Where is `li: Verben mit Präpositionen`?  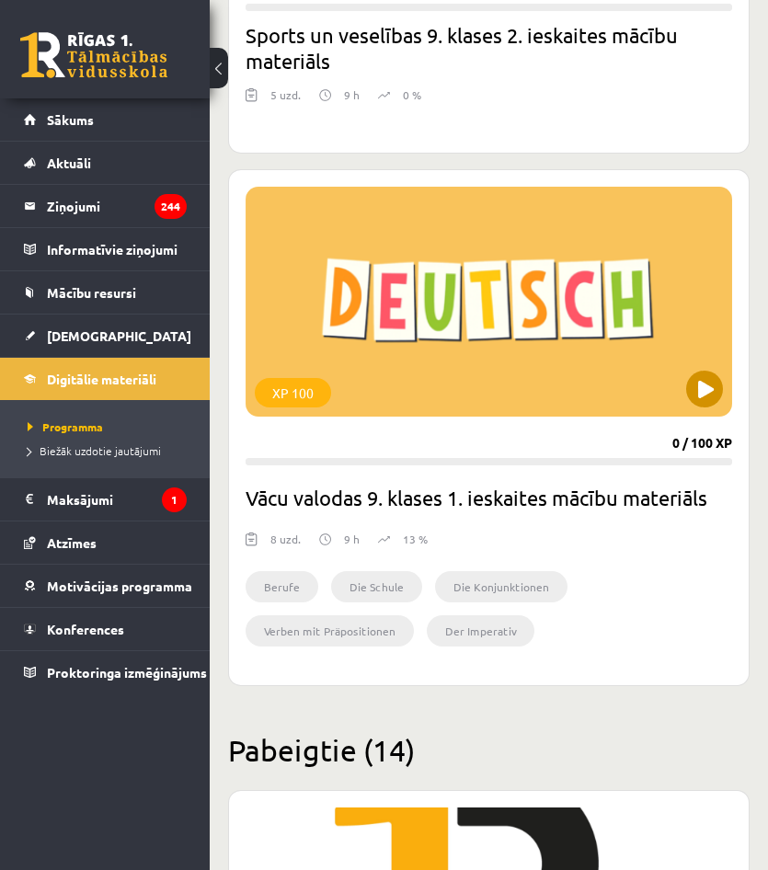
li: Verben mit Präpositionen is located at coordinates (329, 631).